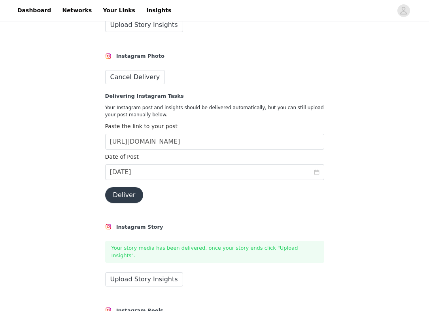 Image resolution: width=429 pixels, height=311 pixels. Describe the element at coordinates (34, 10) in the screenshot. I see `a: Dashboard` at that location.